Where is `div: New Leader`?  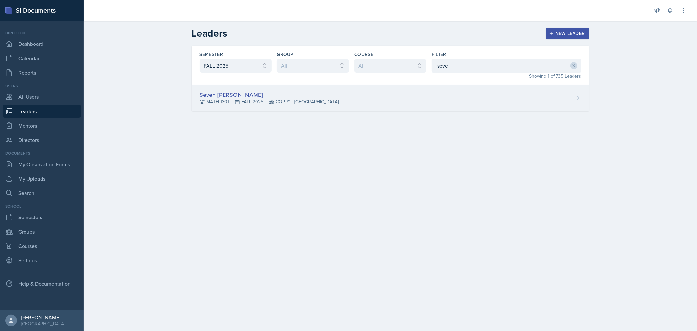 div: New Leader is located at coordinates (568, 33).